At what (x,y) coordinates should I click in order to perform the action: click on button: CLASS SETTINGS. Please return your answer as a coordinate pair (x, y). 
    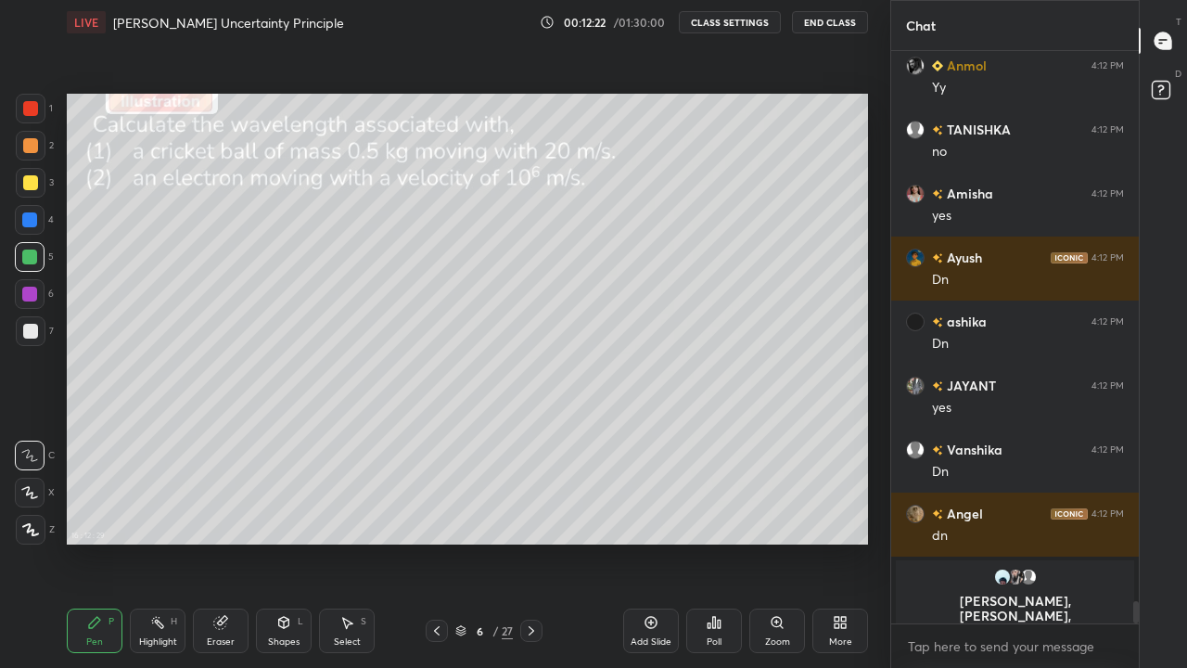
    Looking at the image, I should click on (730, 22).